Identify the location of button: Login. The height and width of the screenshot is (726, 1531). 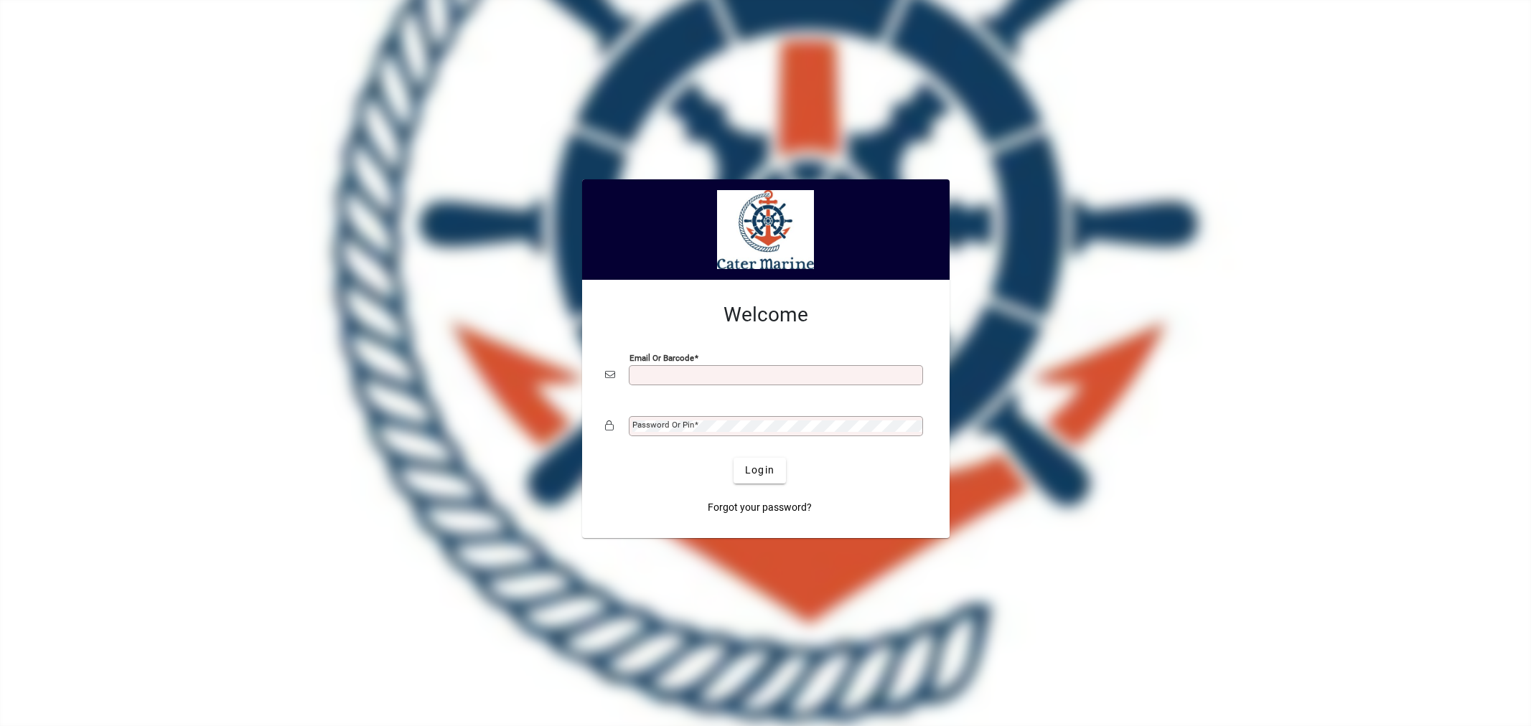
(759, 471).